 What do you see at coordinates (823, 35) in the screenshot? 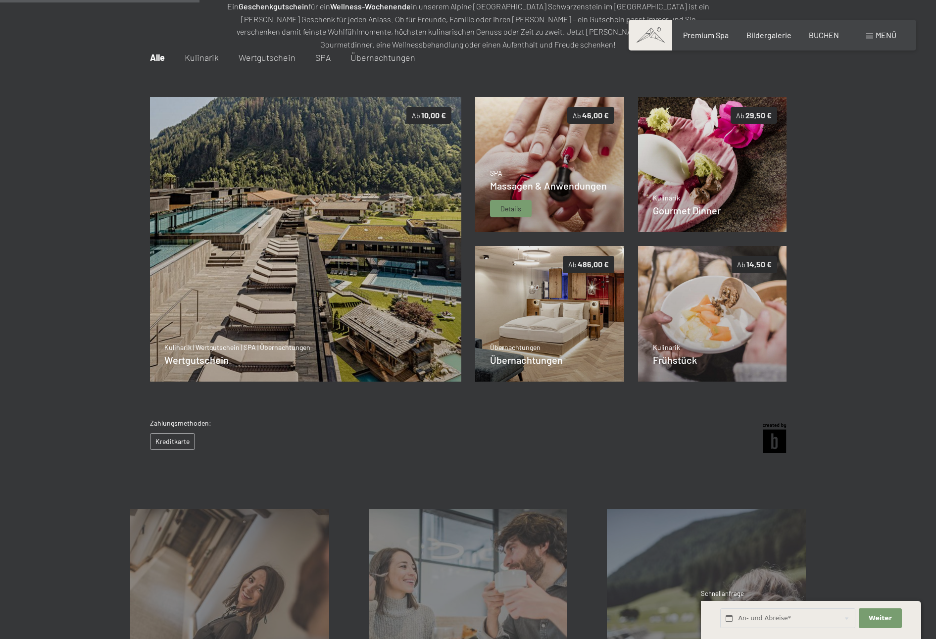
I see `span: BUCHEN` at bounding box center [823, 35].